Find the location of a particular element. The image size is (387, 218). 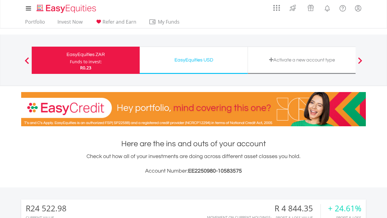

img: thrive-v2.svg is located at coordinates (292, 8).